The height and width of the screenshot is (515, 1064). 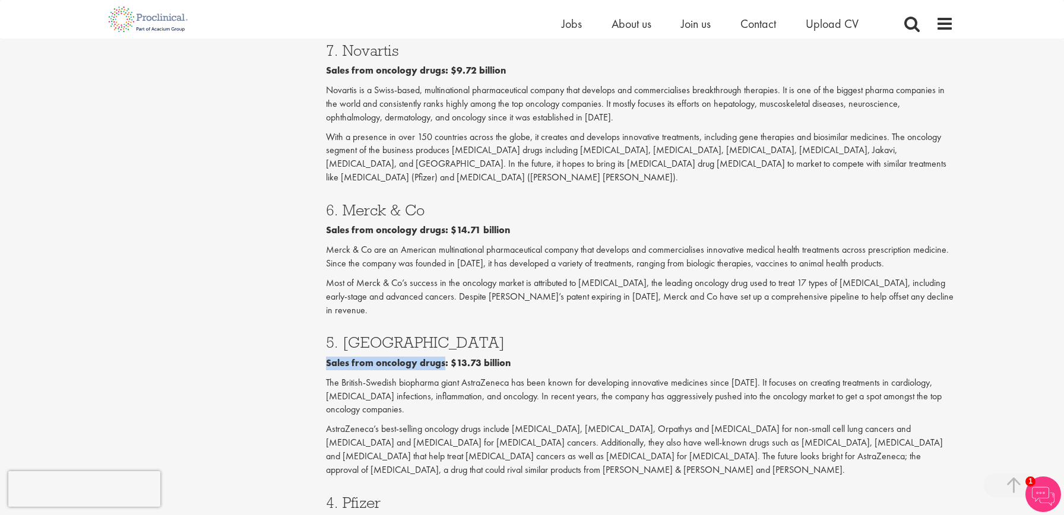 What do you see at coordinates (1043, 495) in the screenshot?
I see `img: Chatbot` at bounding box center [1043, 495].